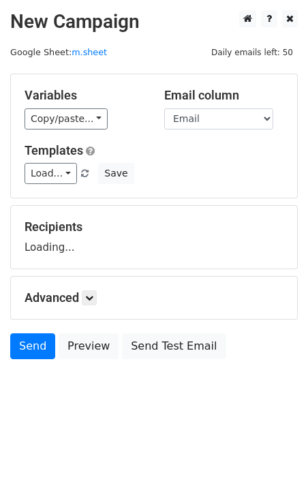 This screenshot has width=308, height=488. Describe the element at coordinates (116, 173) in the screenshot. I see `button: Save` at that location.